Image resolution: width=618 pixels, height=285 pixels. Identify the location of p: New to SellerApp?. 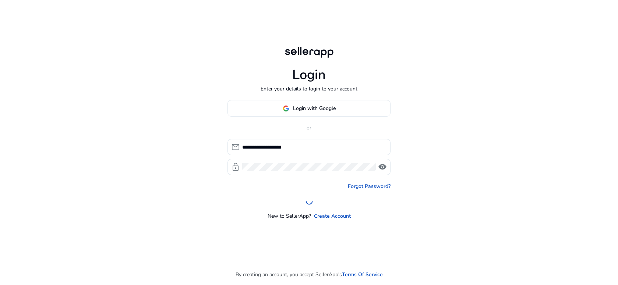
(289, 216).